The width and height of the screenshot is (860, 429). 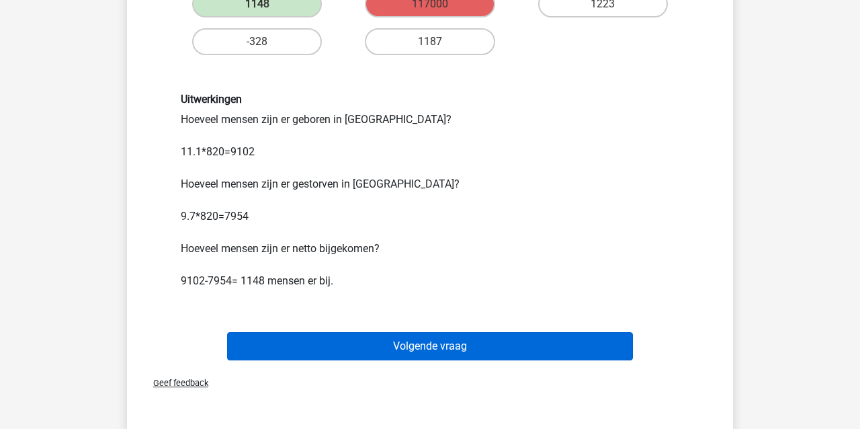 I want to click on h6: Uitwerkingen, so click(x=430, y=99).